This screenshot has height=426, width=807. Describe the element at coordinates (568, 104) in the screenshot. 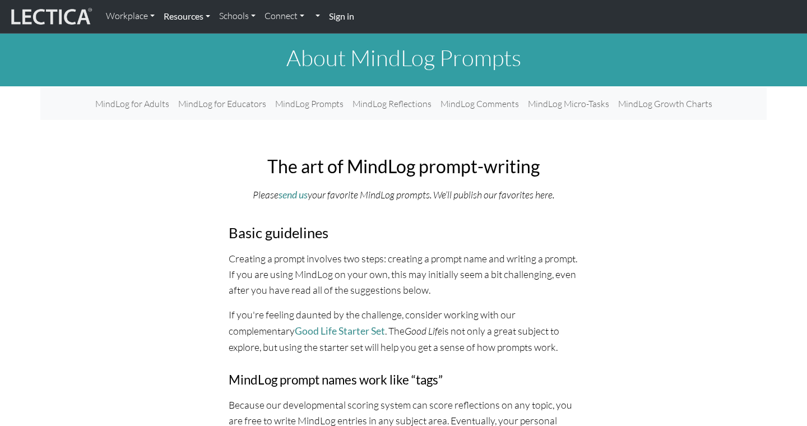

I see `a: MindLog Micro-Tasks` at that location.